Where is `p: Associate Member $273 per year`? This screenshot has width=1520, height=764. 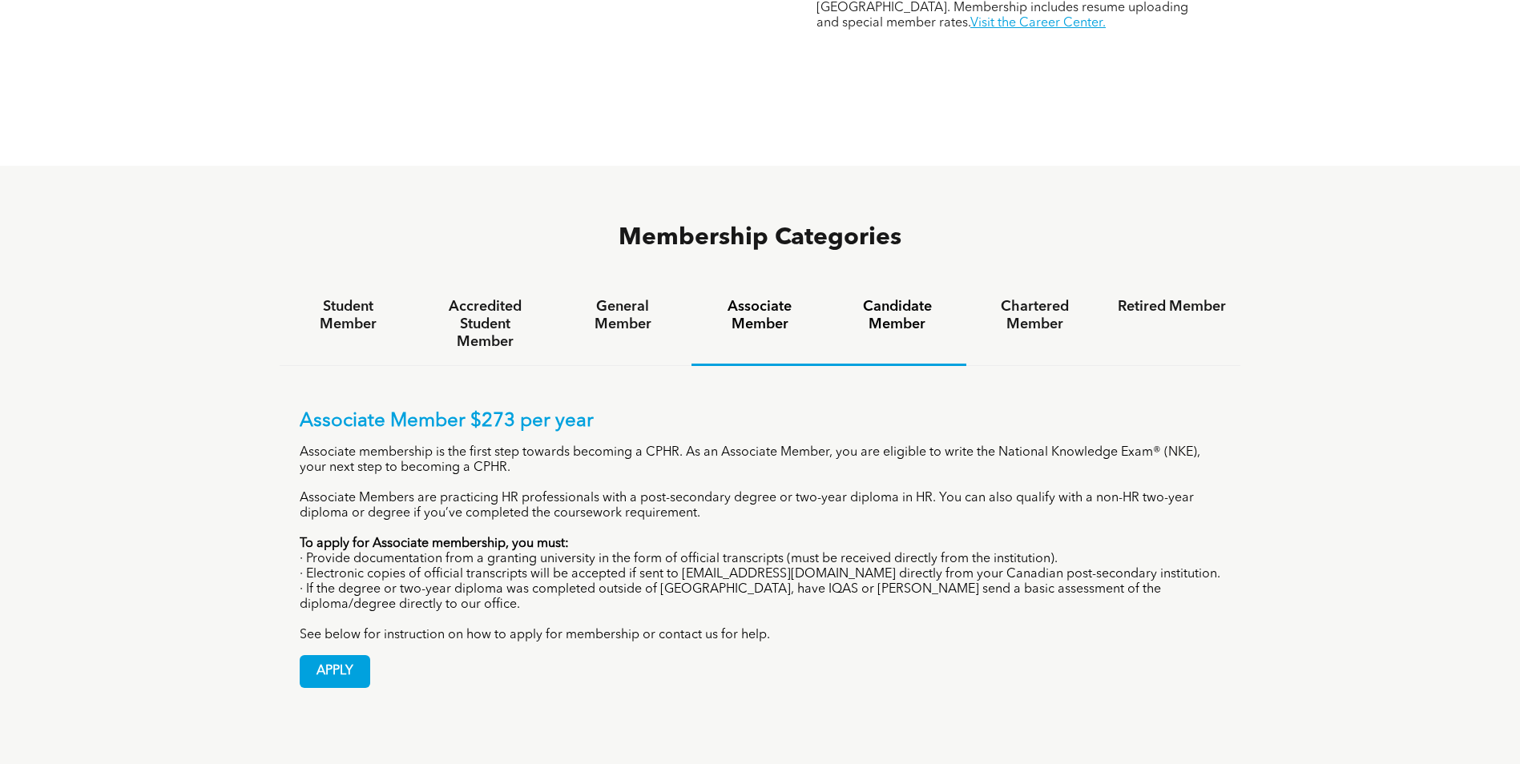
p: Associate Member $273 per year is located at coordinates (760, 421).